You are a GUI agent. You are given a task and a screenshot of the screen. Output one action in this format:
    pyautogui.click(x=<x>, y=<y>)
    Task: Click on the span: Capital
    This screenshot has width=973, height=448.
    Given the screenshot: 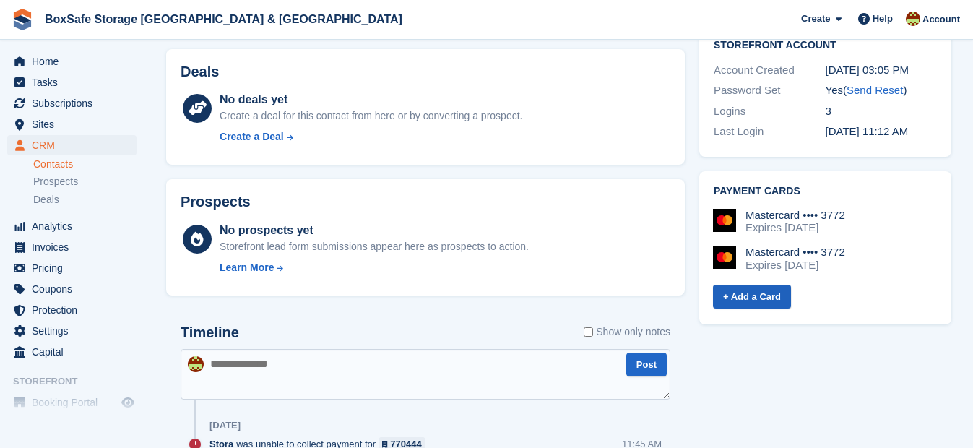 What is the action you would take?
    pyautogui.click(x=75, y=352)
    